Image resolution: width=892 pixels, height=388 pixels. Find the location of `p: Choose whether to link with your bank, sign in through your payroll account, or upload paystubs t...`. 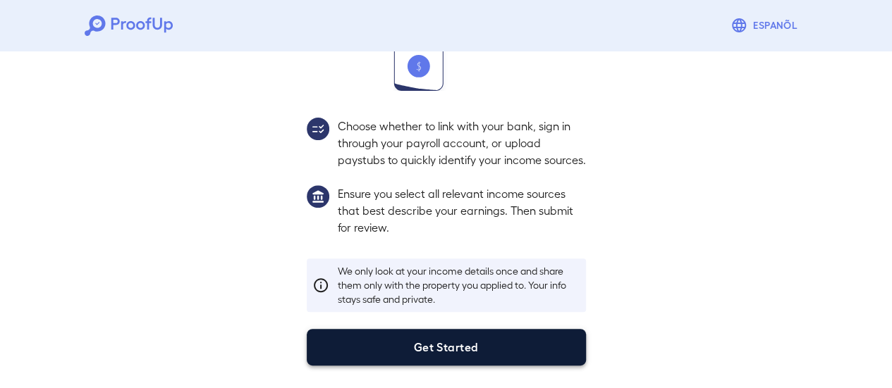

p: Choose whether to link with your bank, sign in through your payroll account, or upload paystubs t... is located at coordinates (462, 143).